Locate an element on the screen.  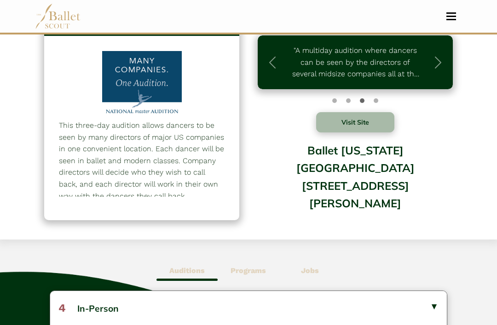
button: Slide 2 is located at coordinates (362, 101).